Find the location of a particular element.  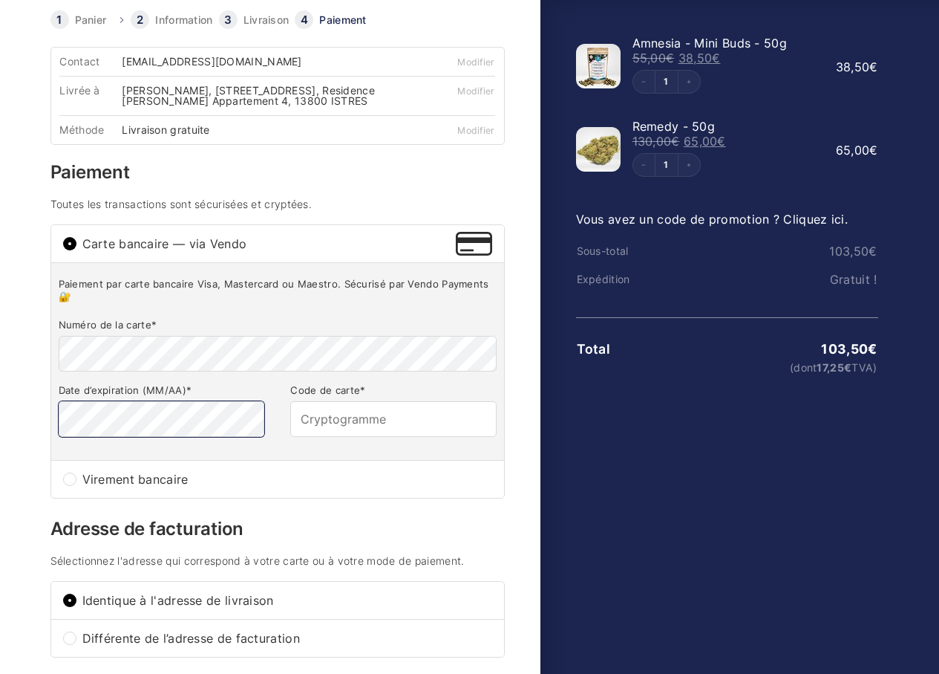

span: Différente de l’adresse de facturation is located at coordinates (287, 638).